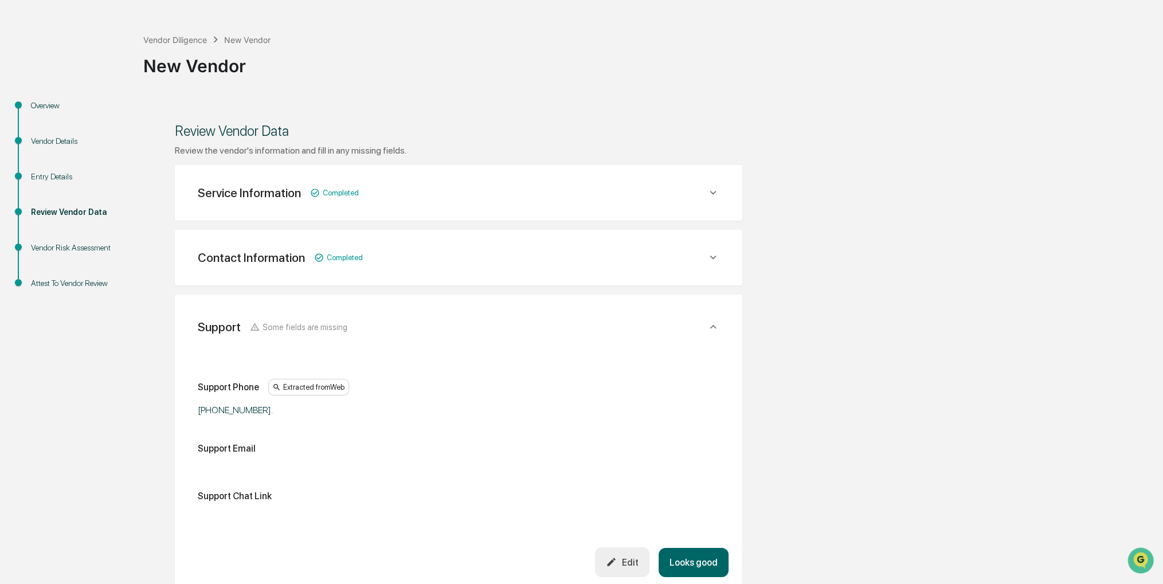 The height and width of the screenshot is (584, 1163). What do you see at coordinates (44, 131) in the screenshot?
I see `div: Past conversations` at bounding box center [44, 131].